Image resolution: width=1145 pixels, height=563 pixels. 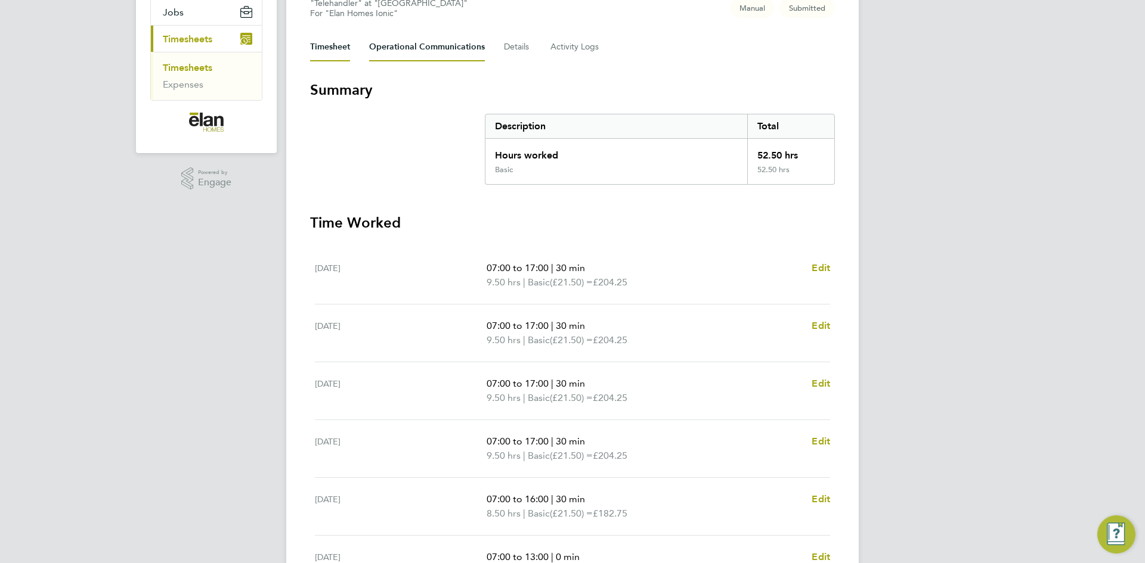 What do you see at coordinates (427, 47) in the screenshot?
I see `button: Operational Communications` at bounding box center [427, 47].